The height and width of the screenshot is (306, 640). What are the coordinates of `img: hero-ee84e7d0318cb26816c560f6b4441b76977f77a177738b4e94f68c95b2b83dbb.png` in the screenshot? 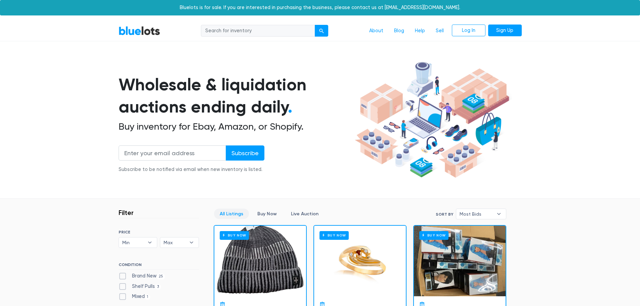 It's located at (432, 120).